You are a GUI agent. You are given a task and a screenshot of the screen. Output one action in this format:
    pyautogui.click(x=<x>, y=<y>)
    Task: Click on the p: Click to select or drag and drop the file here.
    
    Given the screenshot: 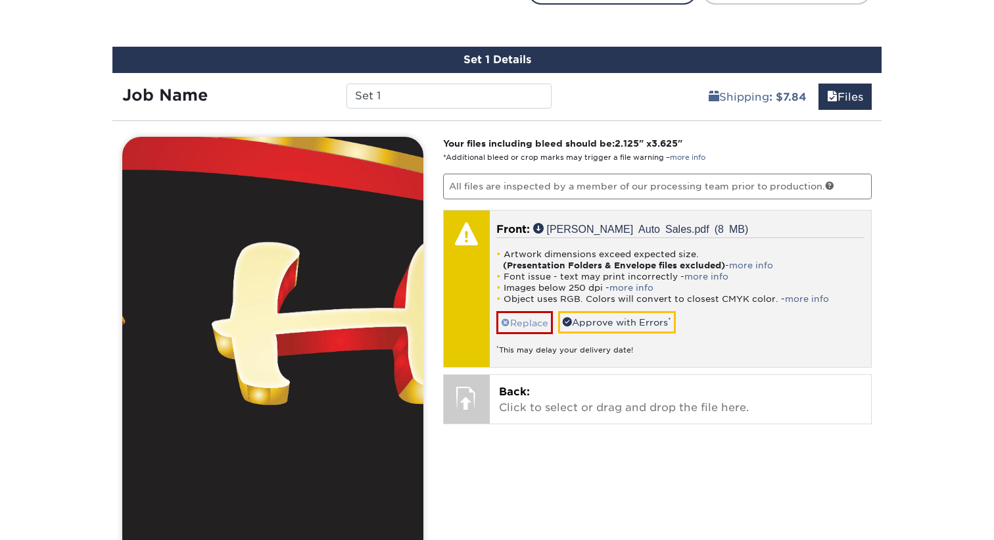 What is the action you would take?
    pyautogui.click(x=680, y=400)
    